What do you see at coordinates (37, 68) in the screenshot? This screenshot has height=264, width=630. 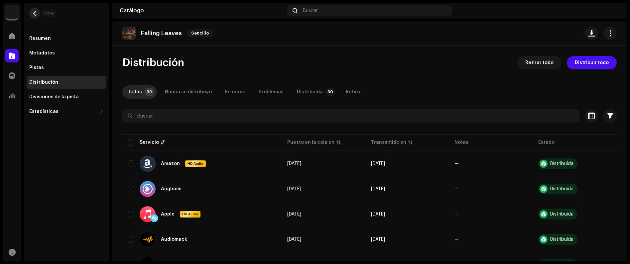 I see `div: Pistas` at bounding box center [37, 68].